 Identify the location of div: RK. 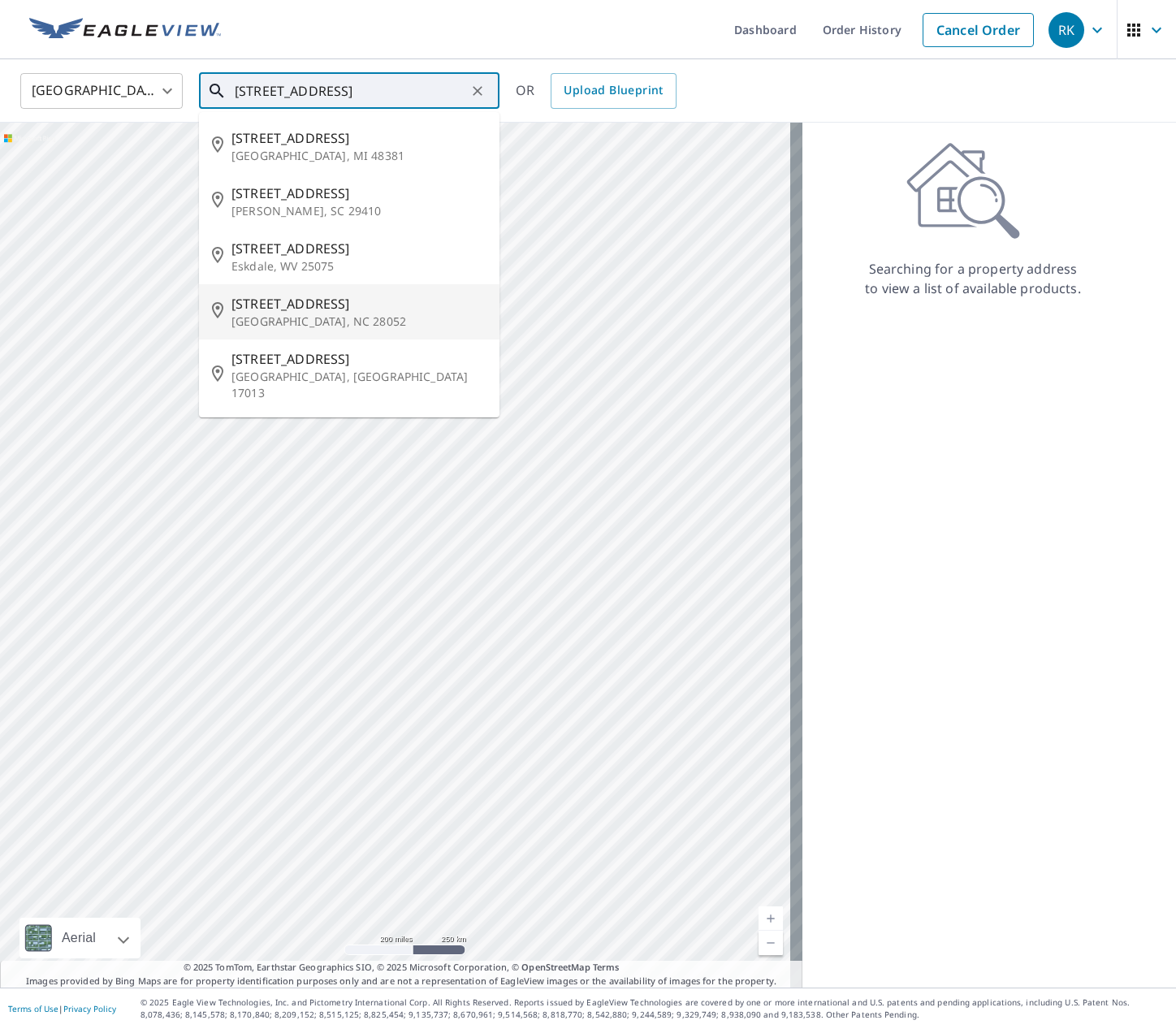
(1066, 30).